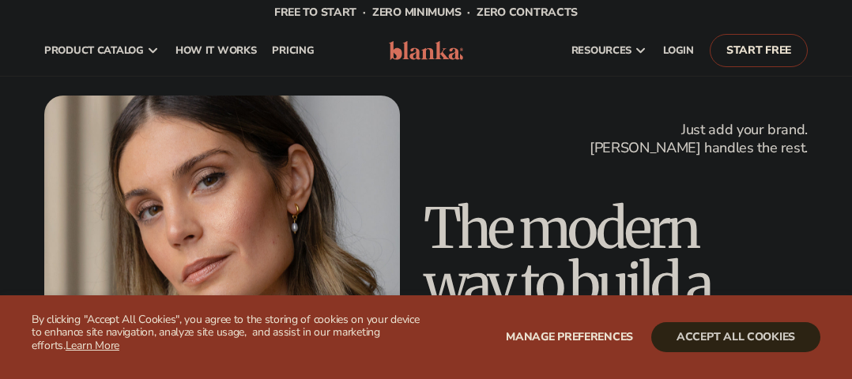 This screenshot has width=852, height=379. What do you see at coordinates (426, 12) in the screenshot?
I see `span: Free to start · ZERO minimums · ZERO contracts` at bounding box center [426, 12].